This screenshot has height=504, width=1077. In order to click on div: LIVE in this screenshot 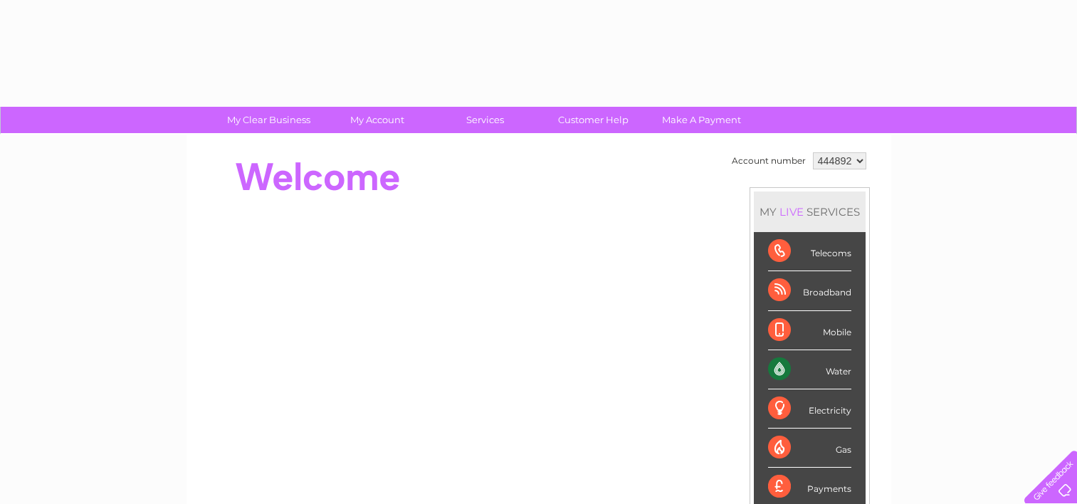, I will do `click(792, 211)`.